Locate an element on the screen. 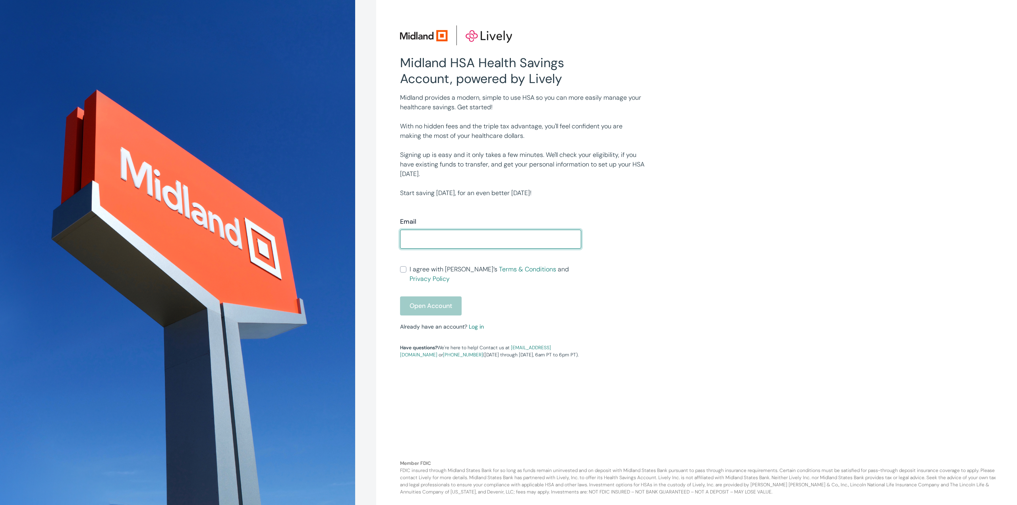 Image resolution: width=1017 pixels, height=505 pixels. label: Email is located at coordinates (408, 222).